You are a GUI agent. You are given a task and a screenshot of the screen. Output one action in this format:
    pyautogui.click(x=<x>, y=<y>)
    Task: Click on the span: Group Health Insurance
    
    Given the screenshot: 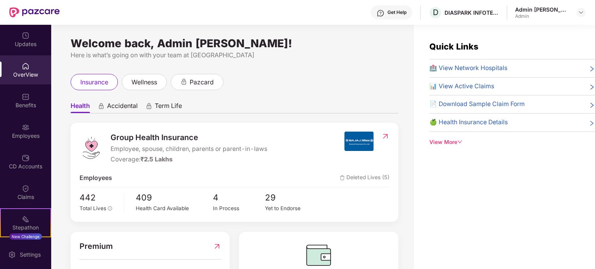 What is the action you would take?
    pyautogui.click(x=189, y=138)
    